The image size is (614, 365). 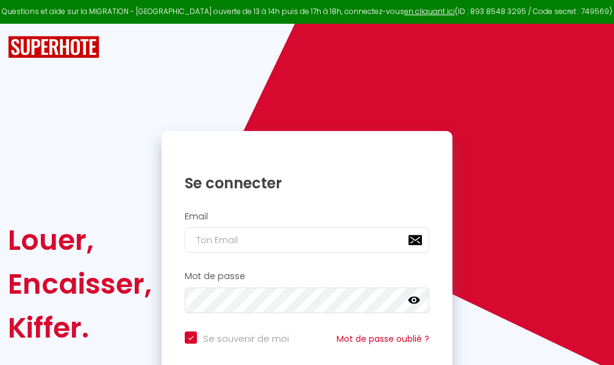 What do you see at coordinates (429, 11) in the screenshot?
I see `a: en cliquant ici` at bounding box center [429, 11].